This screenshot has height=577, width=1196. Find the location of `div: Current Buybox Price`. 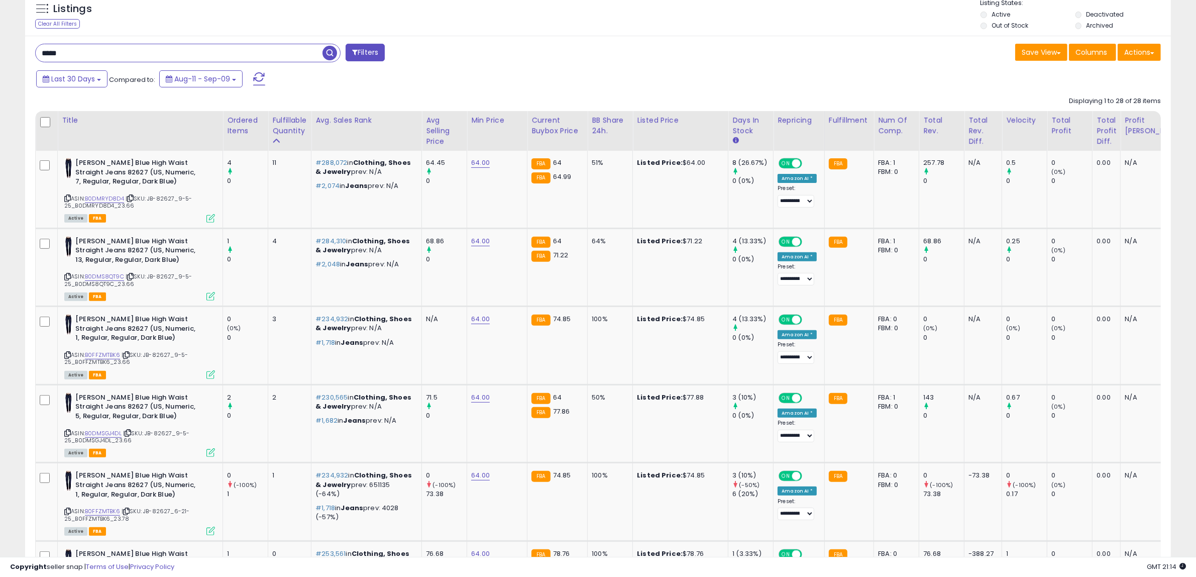

div: Current Buybox Price is located at coordinates (557, 126).